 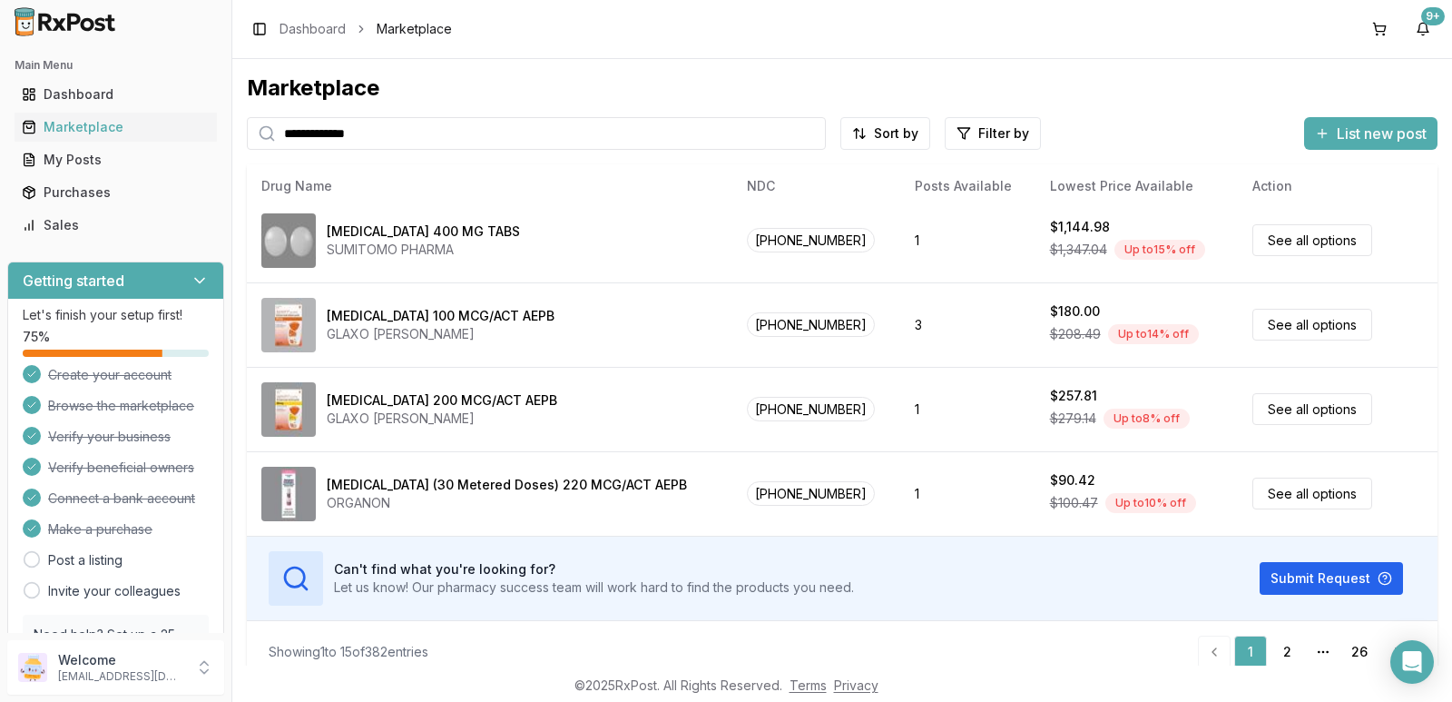 I want to click on a: Go to next page, so click(x=1398, y=652).